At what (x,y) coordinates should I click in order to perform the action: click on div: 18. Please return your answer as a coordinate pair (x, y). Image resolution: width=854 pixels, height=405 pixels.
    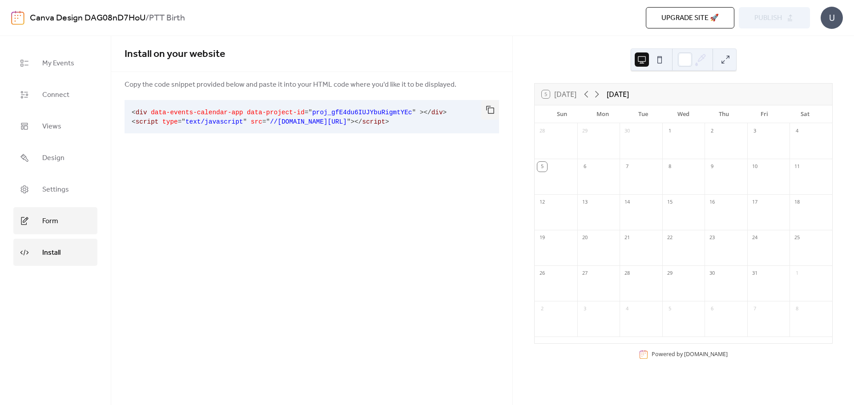
    Looking at the image, I should click on (797, 202).